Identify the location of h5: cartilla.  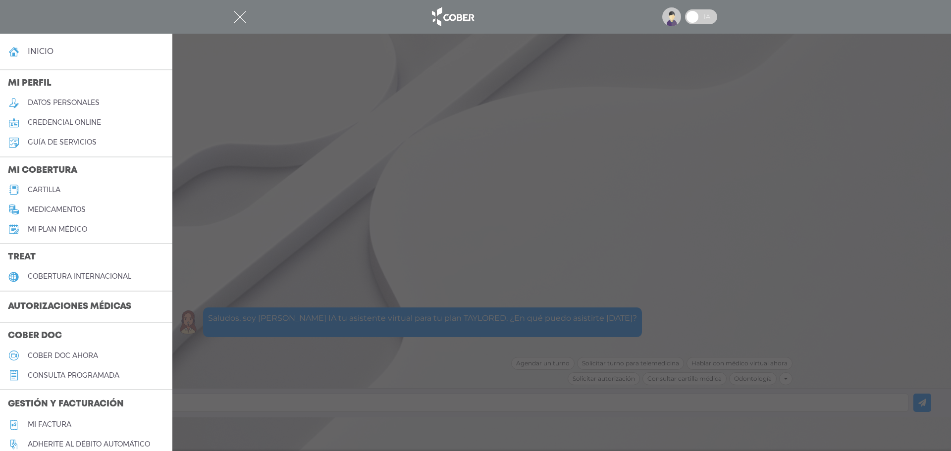
(44, 190).